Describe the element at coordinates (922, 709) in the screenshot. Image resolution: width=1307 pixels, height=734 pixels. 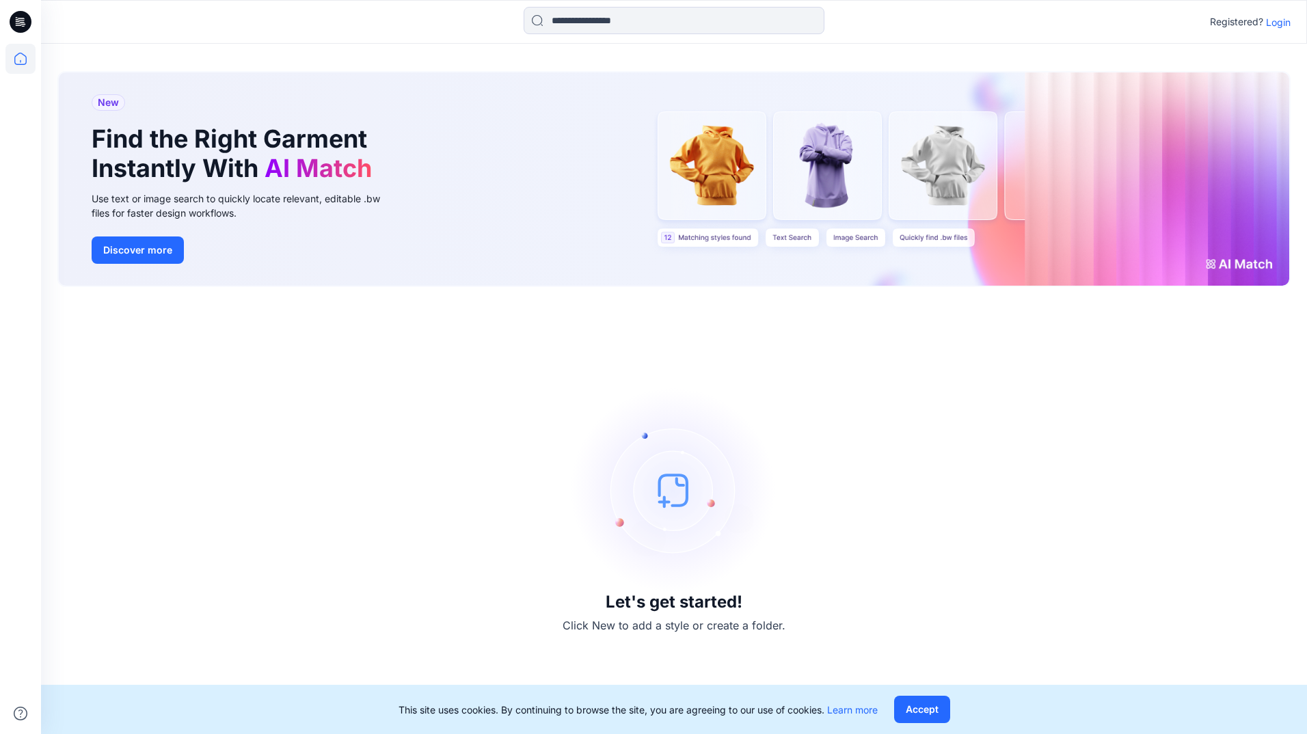
I see `button: Accept` at that location.